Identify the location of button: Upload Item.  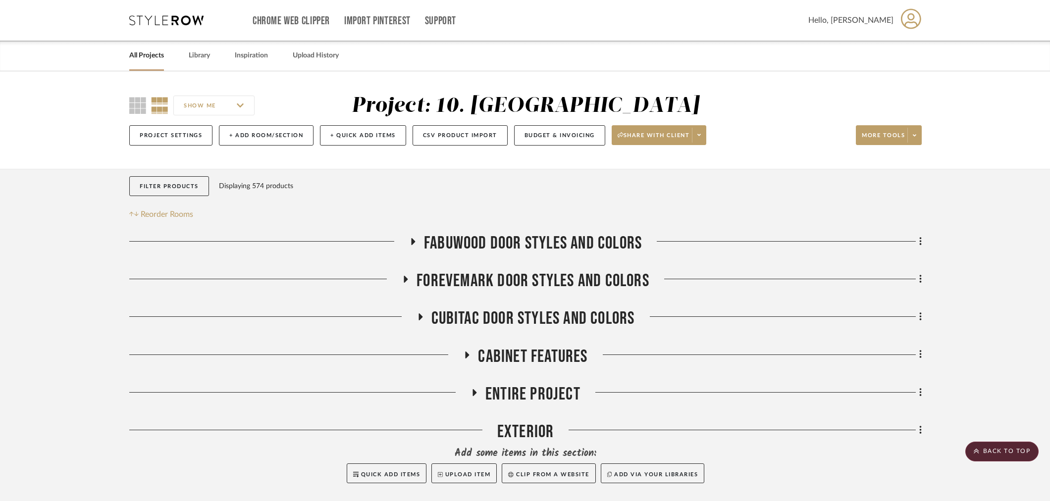
(464, 473).